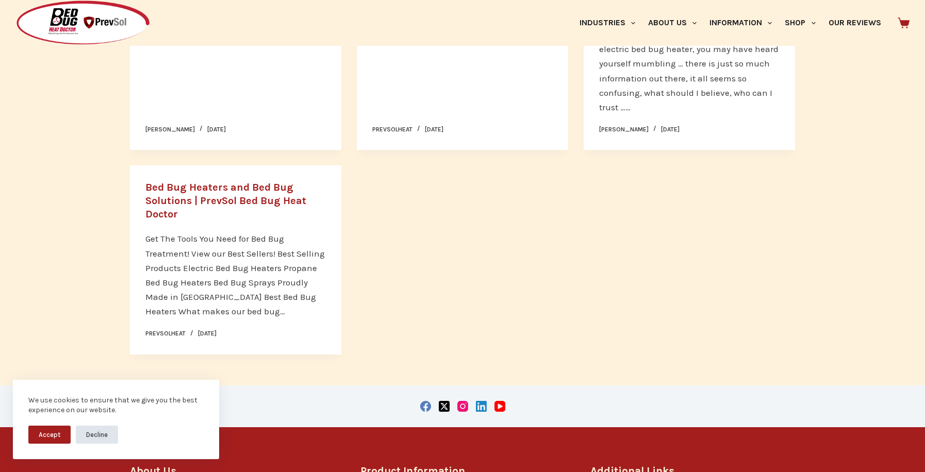 Image resolution: width=925 pixels, height=472 pixels. Describe the element at coordinates (24, 20) in the screenshot. I see `button: Open LiveChat chat widget` at that location.